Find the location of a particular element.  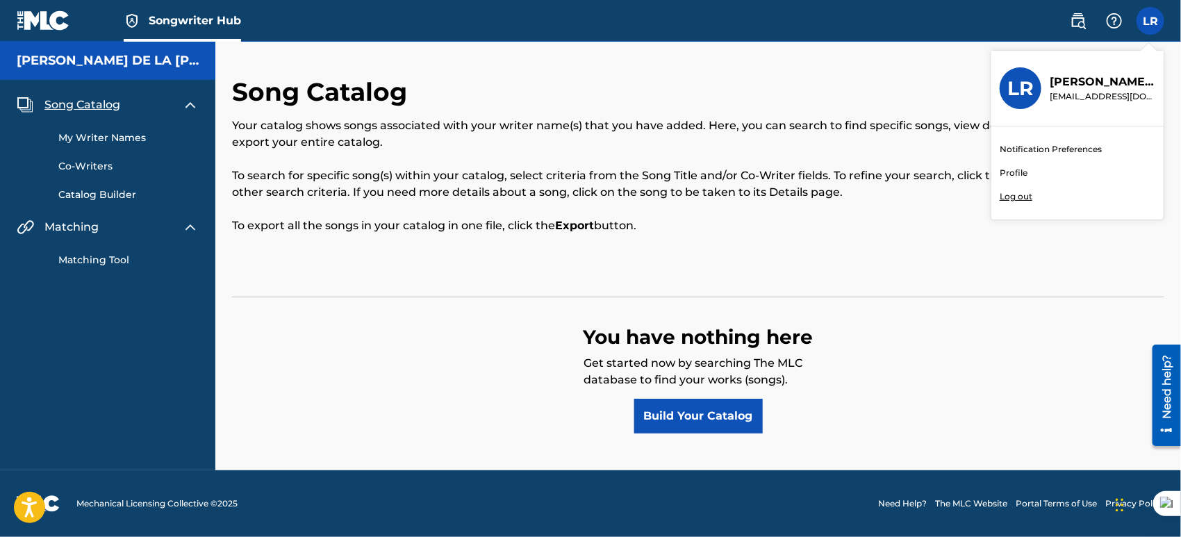

div: Chat Widget is located at coordinates (1147, 504).